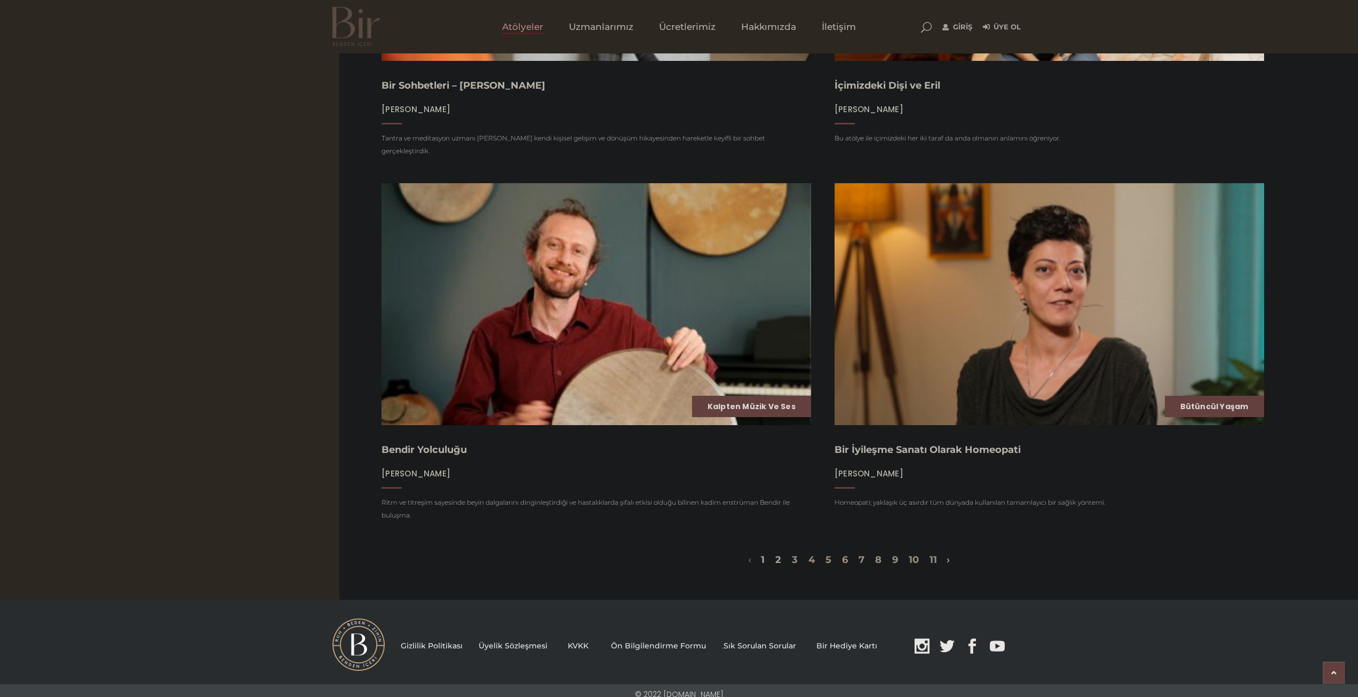 The width and height of the screenshot is (1358, 697). Describe the element at coordinates (523, 27) in the screenshot. I see `span: Atölyeler` at that location.